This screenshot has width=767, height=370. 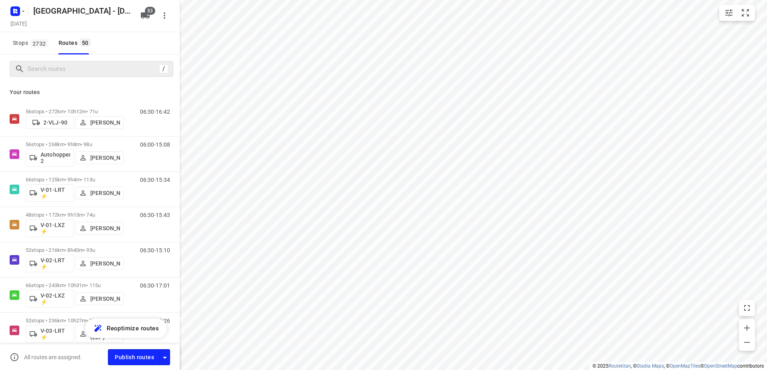 I want to click on span: 53, so click(x=150, y=11).